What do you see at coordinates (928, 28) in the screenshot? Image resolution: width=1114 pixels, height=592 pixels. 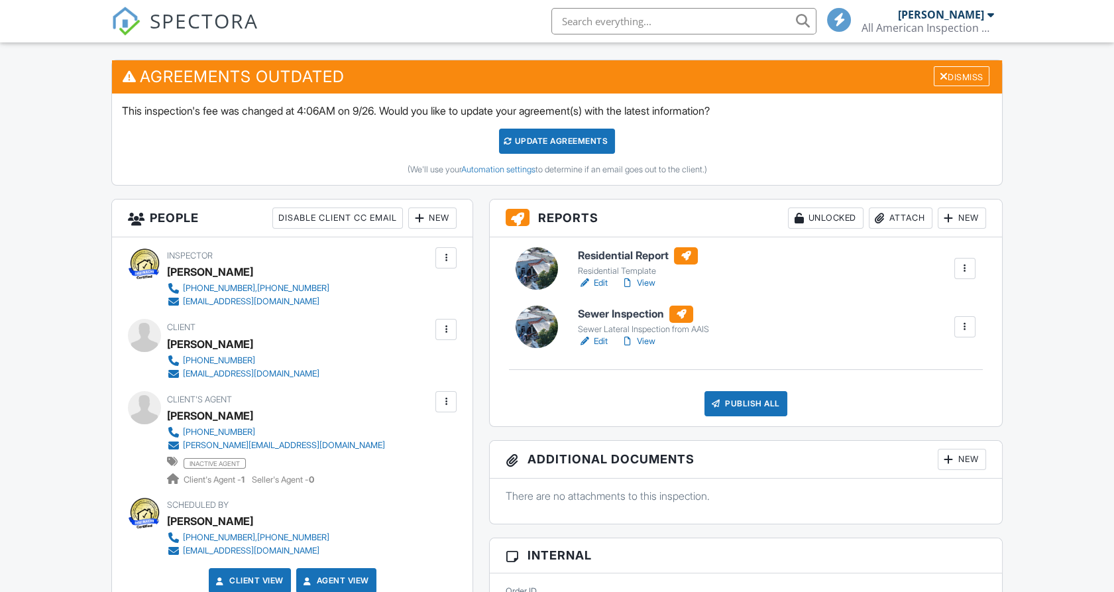 I see `div: All American Inspection Services` at bounding box center [928, 28].